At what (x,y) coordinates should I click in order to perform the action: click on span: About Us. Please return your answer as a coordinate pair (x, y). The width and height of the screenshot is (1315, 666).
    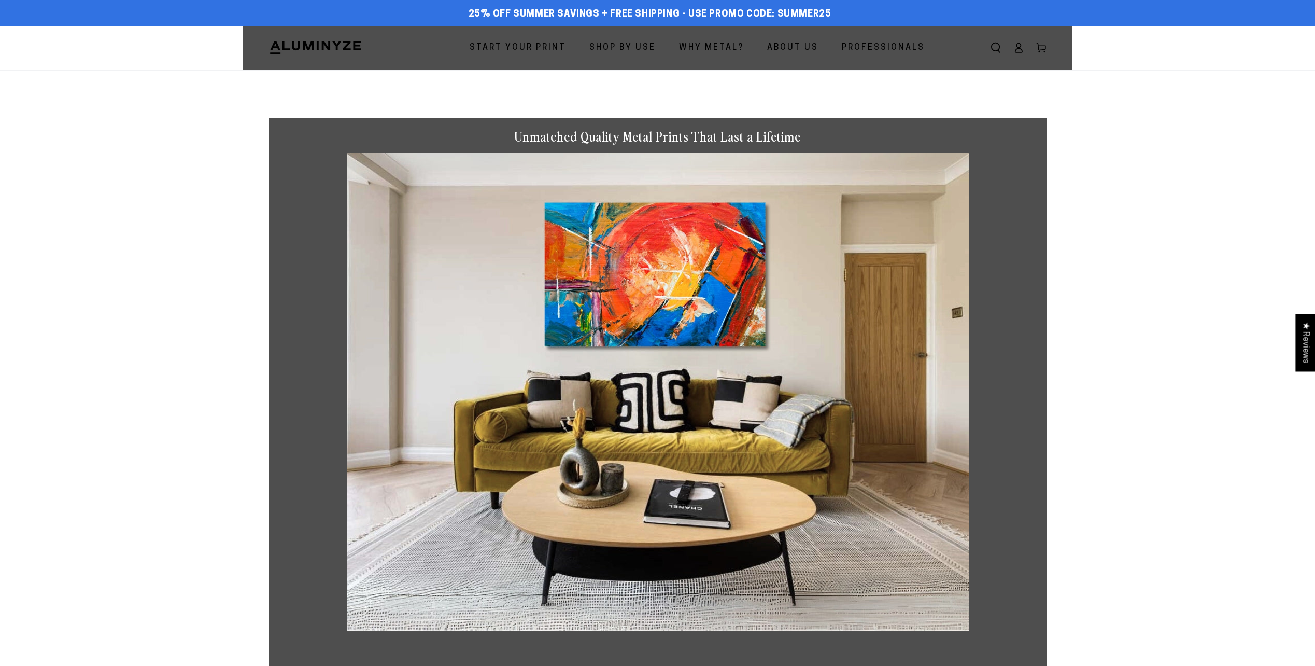
    Looking at the image, I should click on (793, 48).